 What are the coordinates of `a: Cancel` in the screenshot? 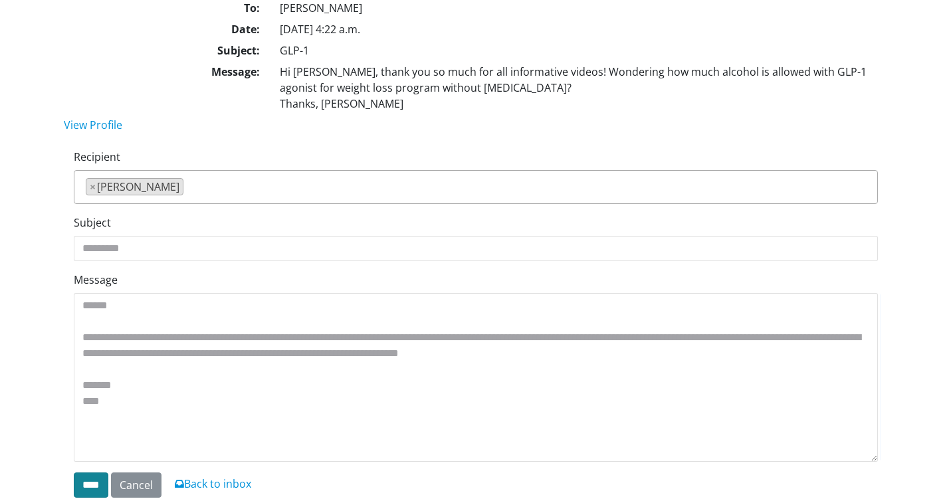 It's located at (136, 485).